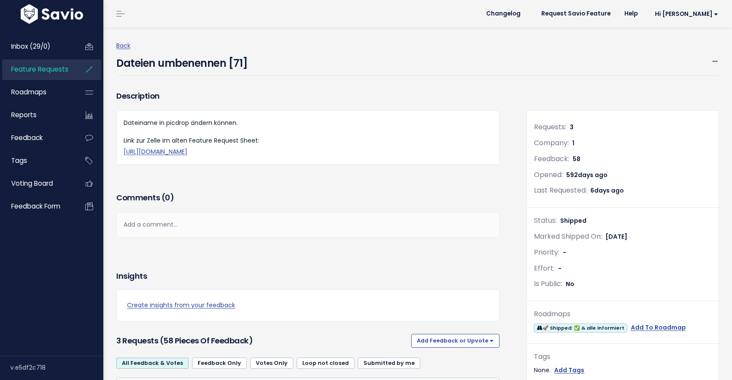 The height and width of the screenshot is (380, 732). I want to click on a: 🚀 Shipped: ✅ & alle informiert, so click(580, 327).